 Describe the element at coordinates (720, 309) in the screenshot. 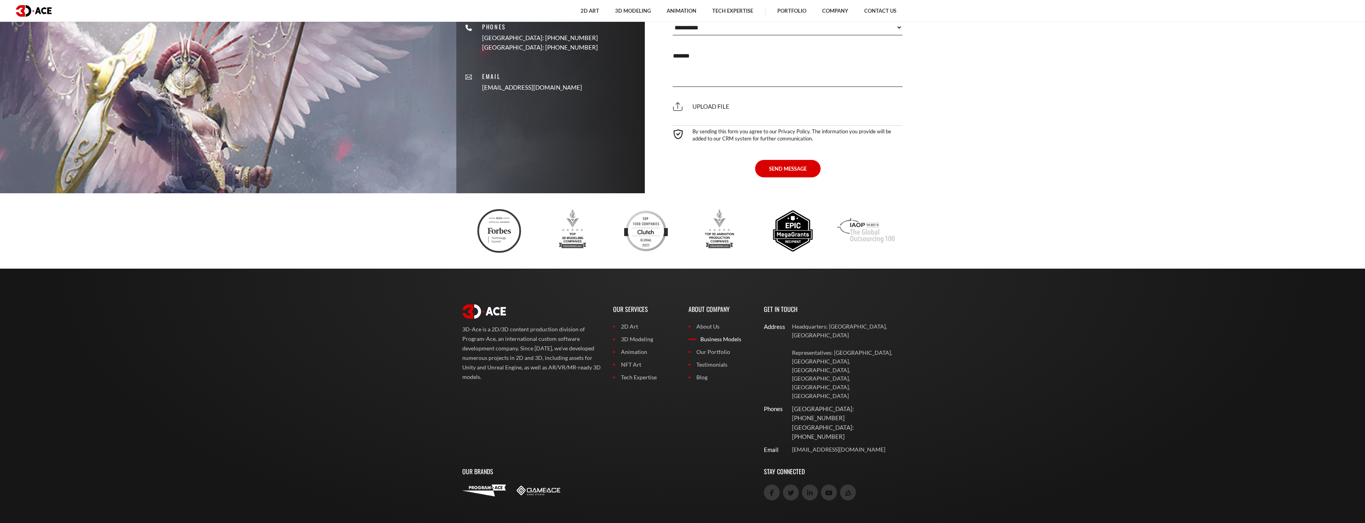

I see `p: About Company` at that location.